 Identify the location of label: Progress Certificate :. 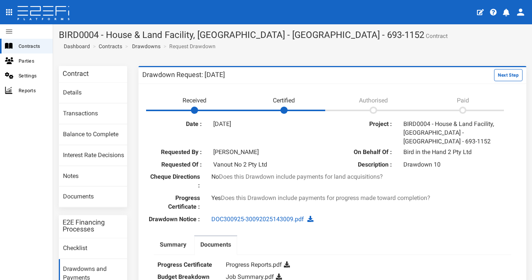
(174, 203).